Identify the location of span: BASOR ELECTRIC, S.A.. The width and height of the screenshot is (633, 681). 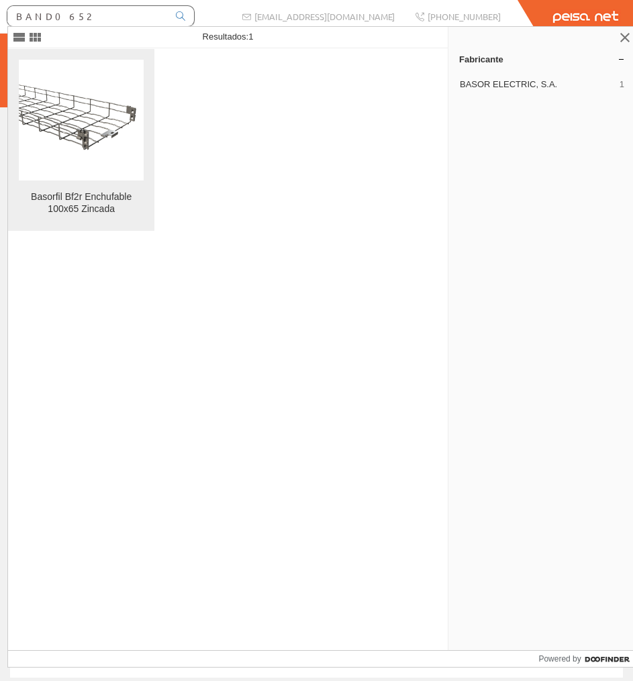
(537, 85).